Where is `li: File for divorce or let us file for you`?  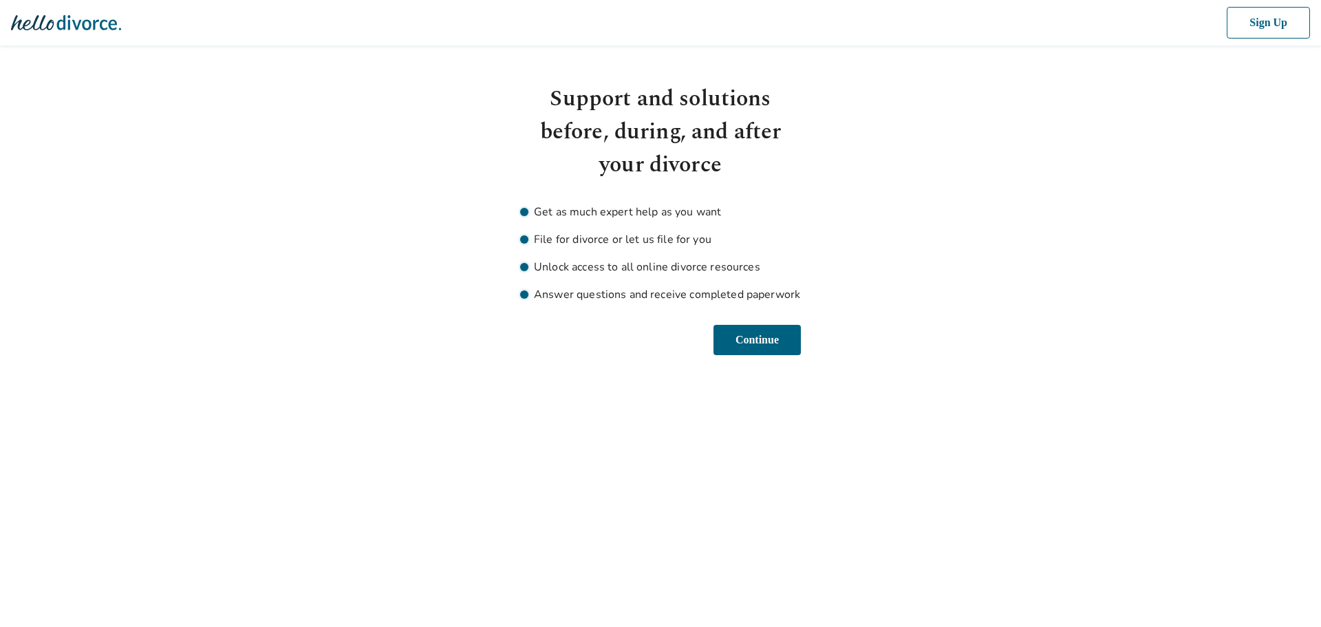 li: File for divorce or let us file for you is located at coordinates (661, 239).